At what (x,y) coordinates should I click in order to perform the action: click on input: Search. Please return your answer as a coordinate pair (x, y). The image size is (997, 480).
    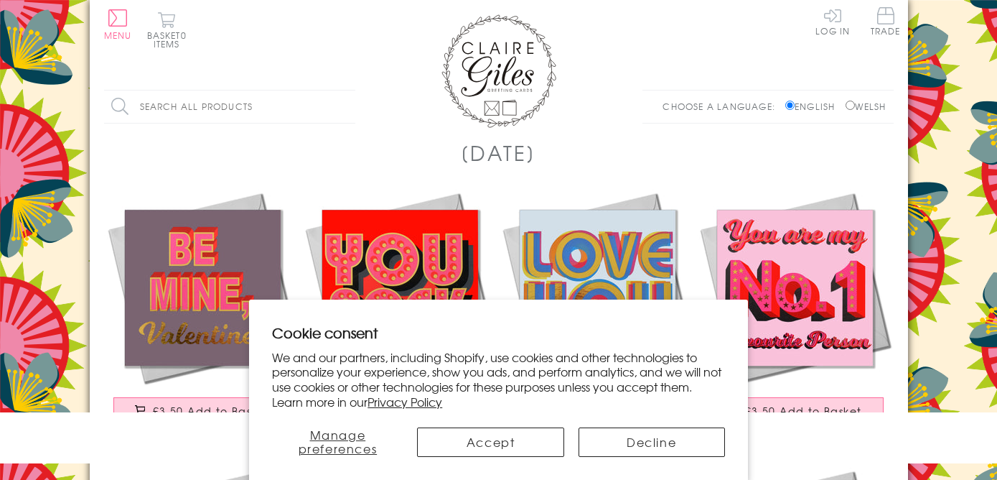
    Looking at the image, I should click on (348, 106).